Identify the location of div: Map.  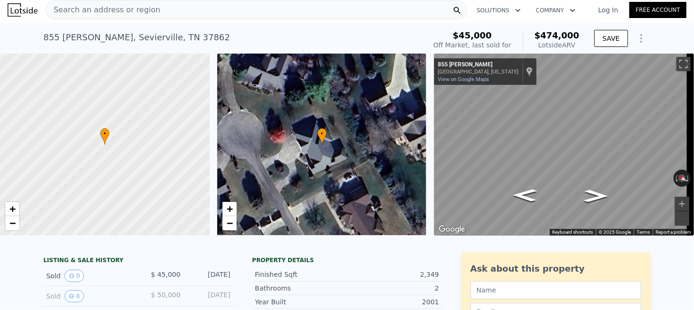
(564, 145).